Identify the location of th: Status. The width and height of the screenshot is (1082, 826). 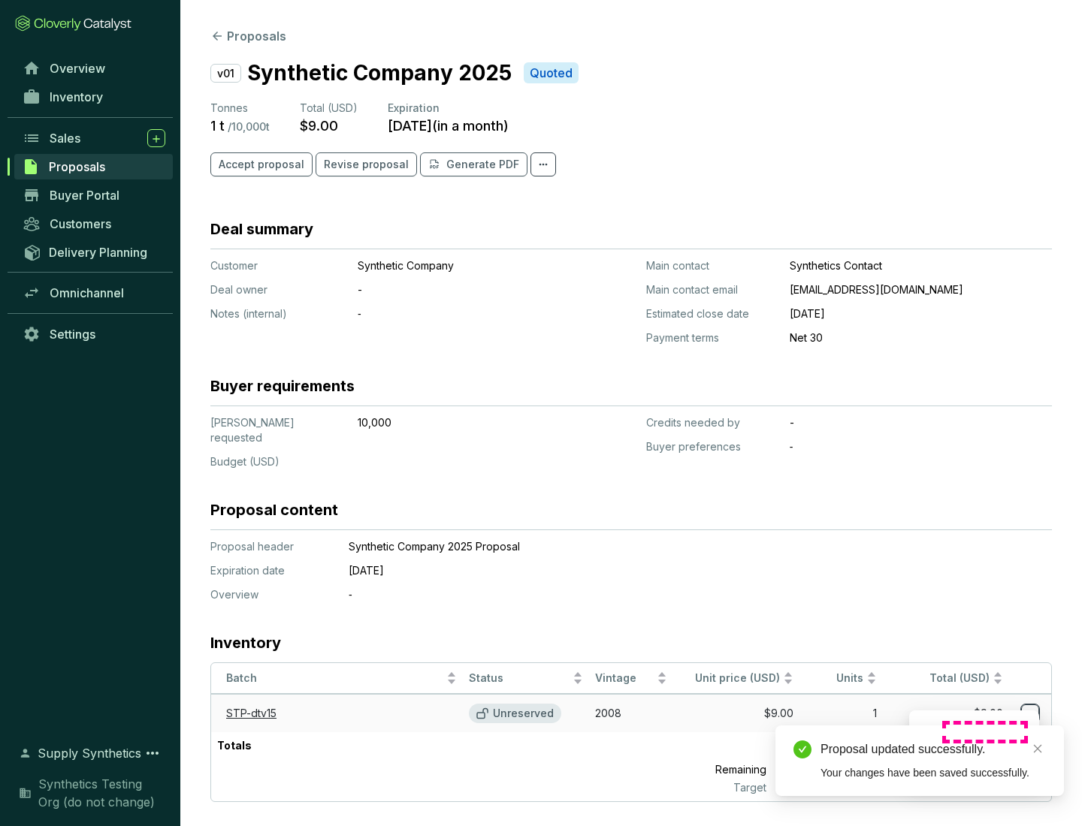
(526, 678).